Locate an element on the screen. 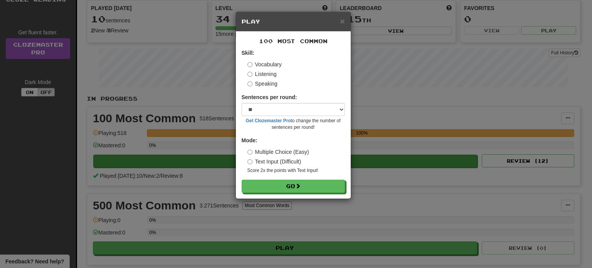 This screenshot has width=592, height=268. strong: Mode: is located at coordinates (249, 140).